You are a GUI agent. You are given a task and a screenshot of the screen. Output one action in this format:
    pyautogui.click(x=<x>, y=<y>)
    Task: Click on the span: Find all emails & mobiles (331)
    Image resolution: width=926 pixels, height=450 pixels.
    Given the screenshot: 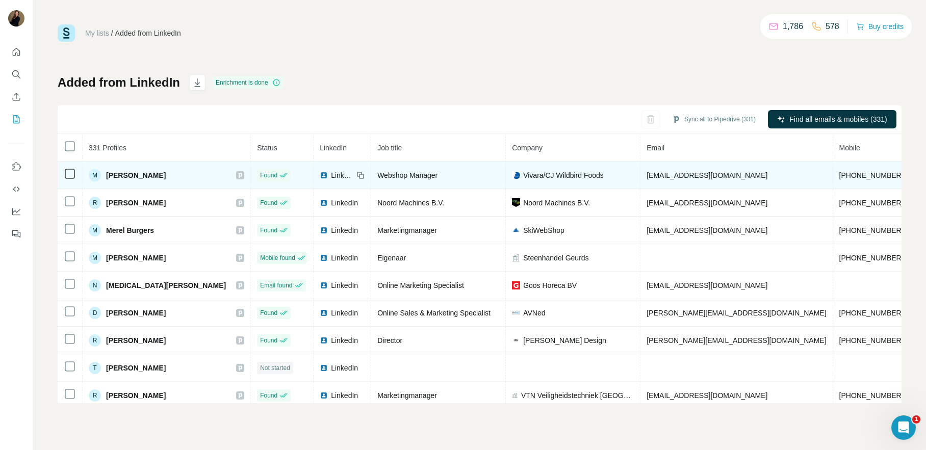 What is the action you would take?
    pyautogui.click(x=837, y=119)
    